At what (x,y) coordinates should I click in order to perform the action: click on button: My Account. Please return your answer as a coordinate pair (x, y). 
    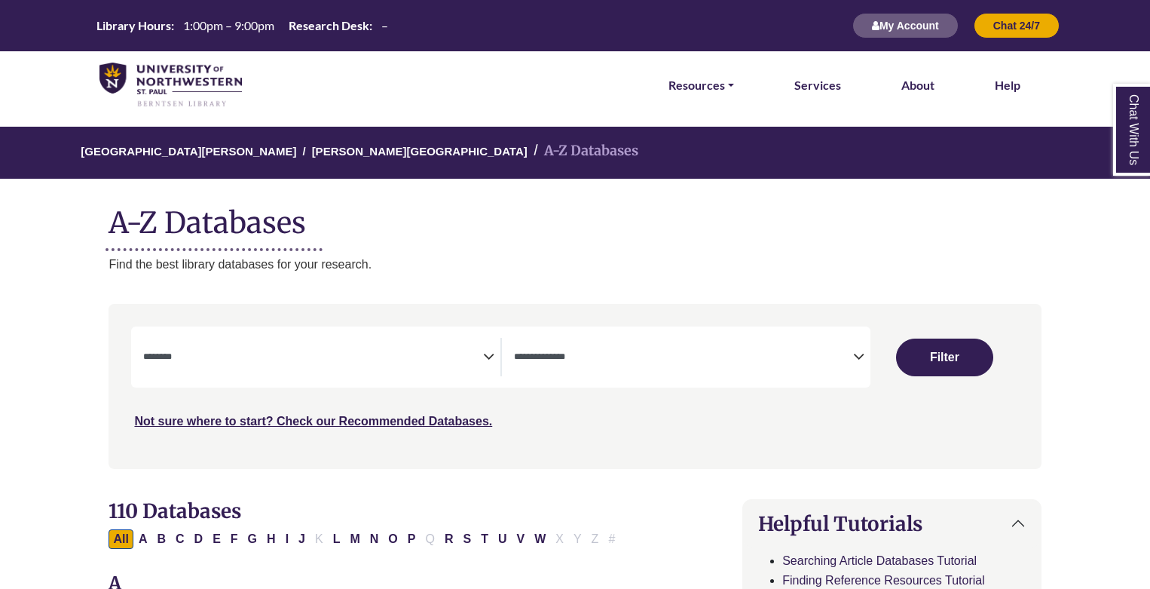
    Looking at the image, I should click on (905, 26).